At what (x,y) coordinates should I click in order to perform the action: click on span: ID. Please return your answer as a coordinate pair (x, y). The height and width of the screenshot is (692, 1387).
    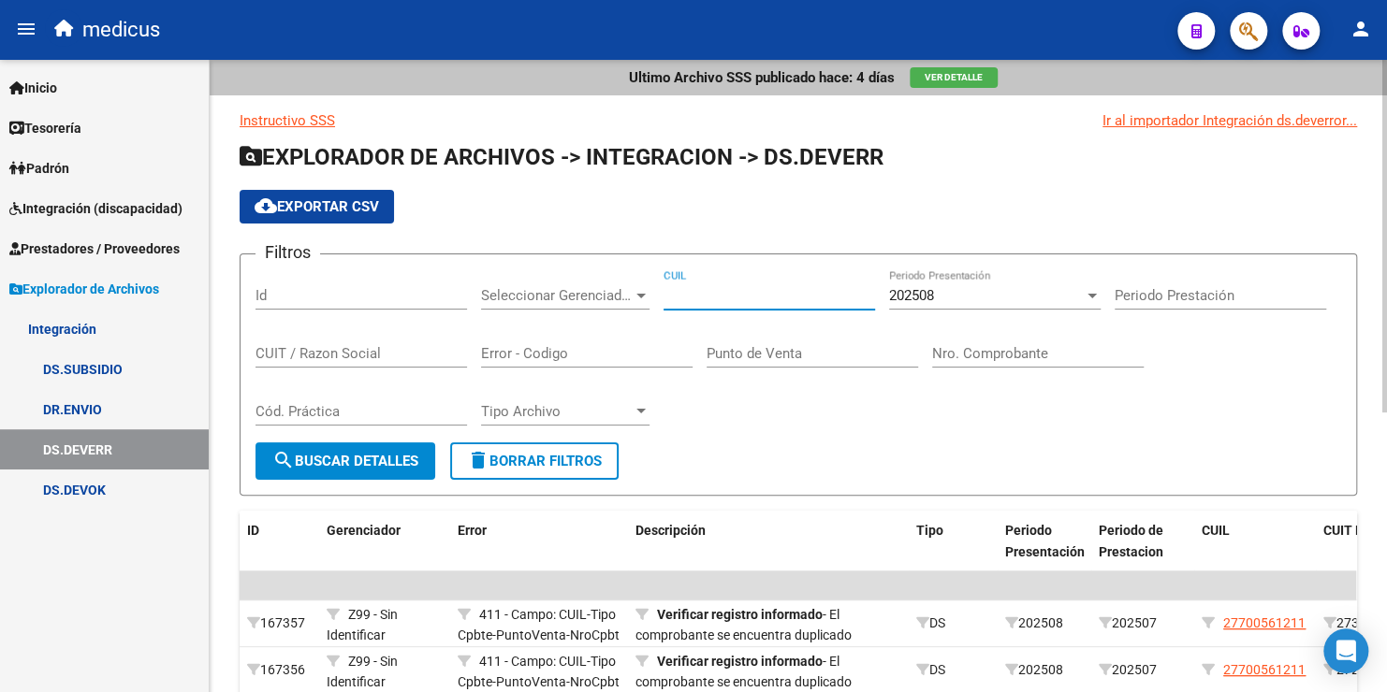
    Looking at the image, I should click on (253, 531).